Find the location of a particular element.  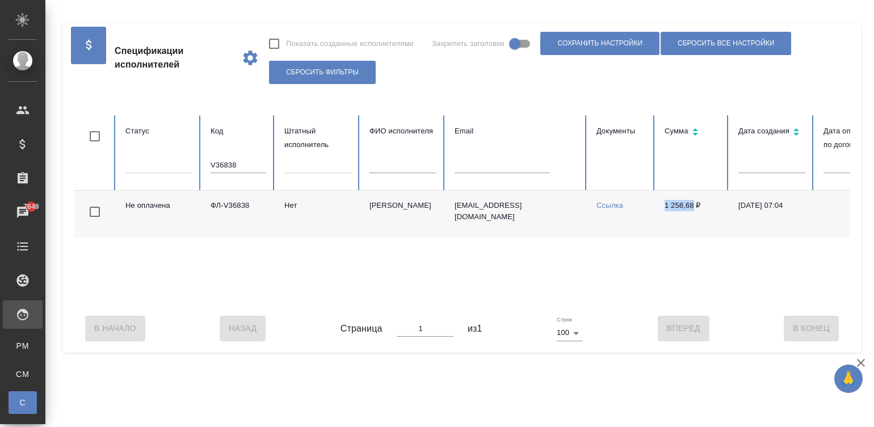

span: Показать созданные исполнителями is located at coordinates (349, 44).